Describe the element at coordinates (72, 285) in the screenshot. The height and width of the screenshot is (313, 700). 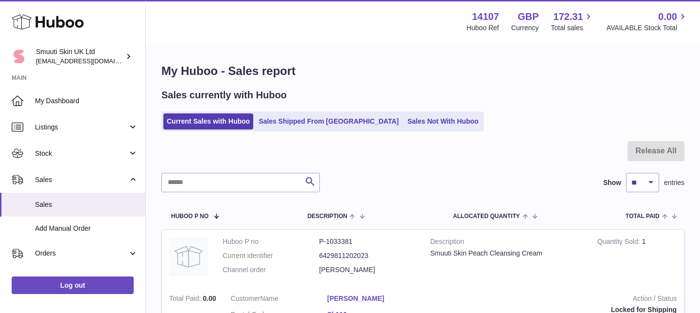
I see `a: Log out` at that location.